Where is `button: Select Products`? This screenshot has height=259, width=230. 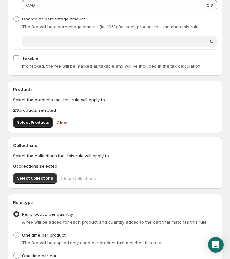
button: Select Products is located at coordinates (33, 123).